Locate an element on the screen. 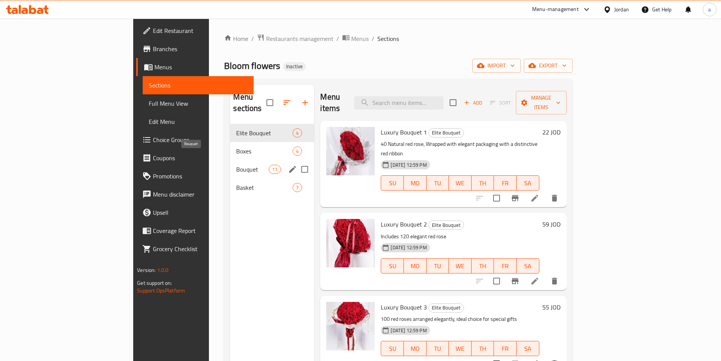 This screenshot has width=721, height=361. div: Jordan is located at coordinates (622, 9).